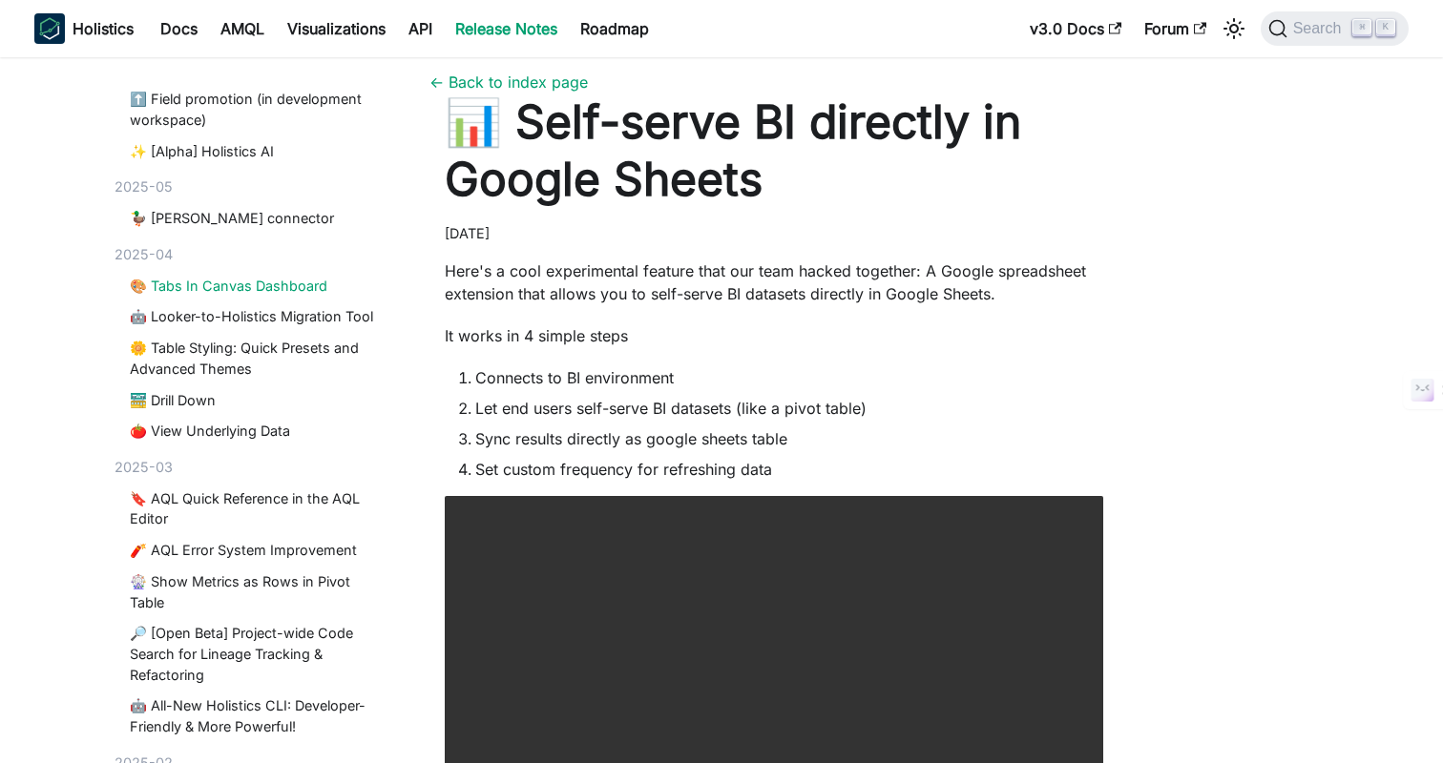  I want to click on a: HolisticsHolistics, so click(84, 29).